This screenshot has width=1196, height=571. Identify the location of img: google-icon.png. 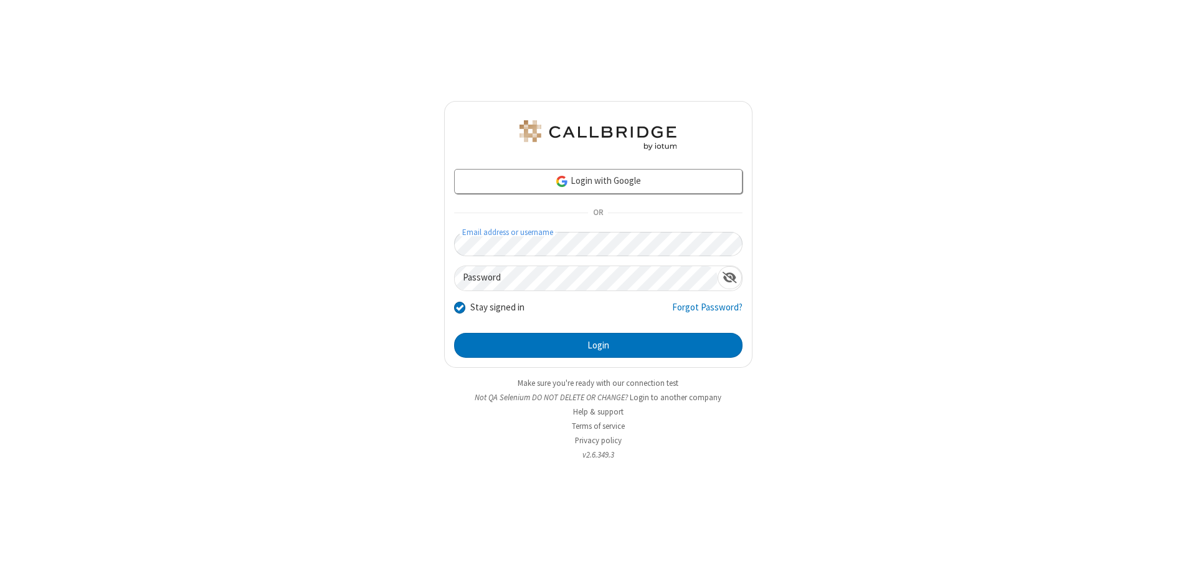
(562, 181).